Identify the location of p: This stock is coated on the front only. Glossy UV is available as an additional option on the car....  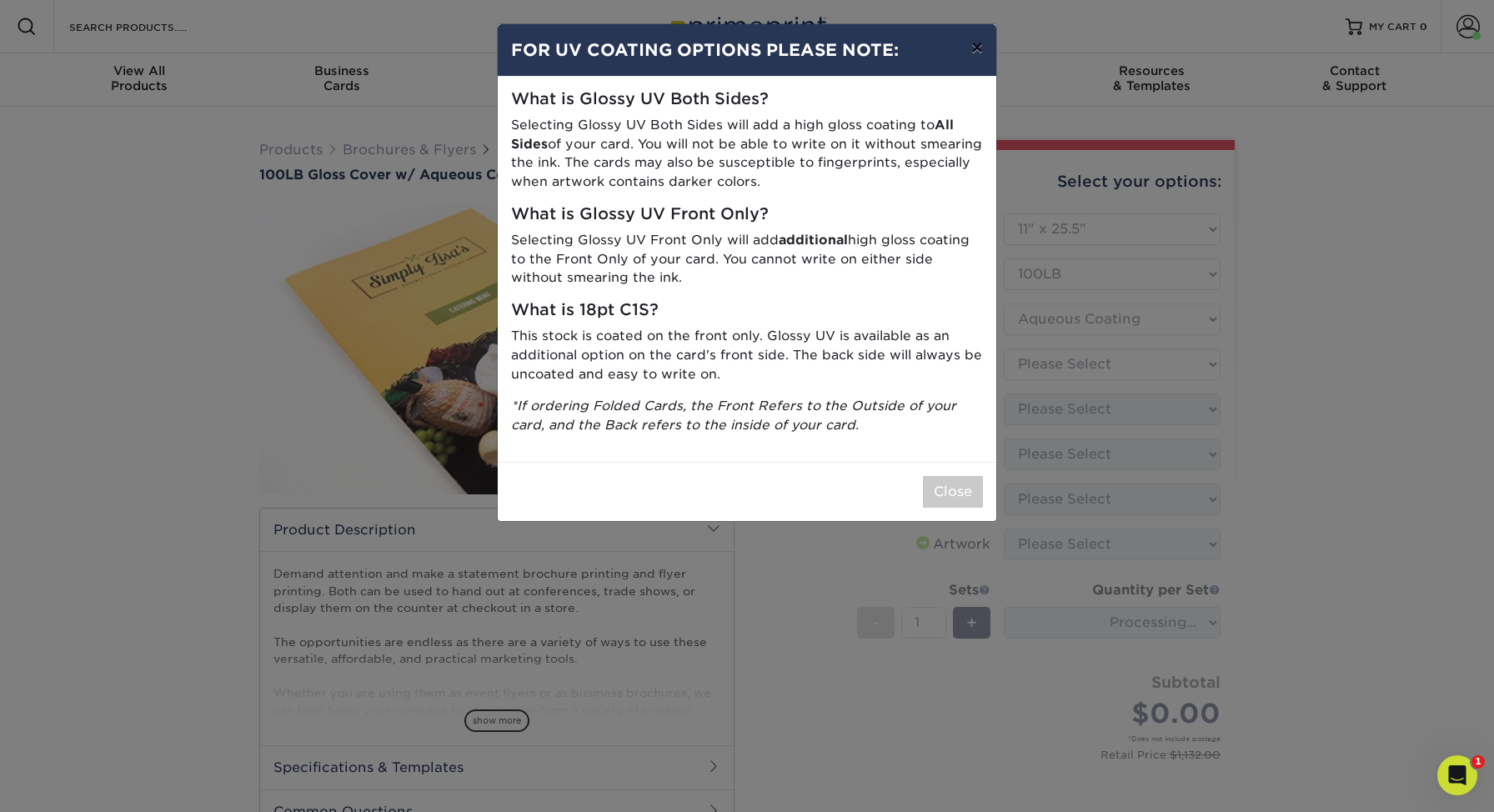
(747, 355).